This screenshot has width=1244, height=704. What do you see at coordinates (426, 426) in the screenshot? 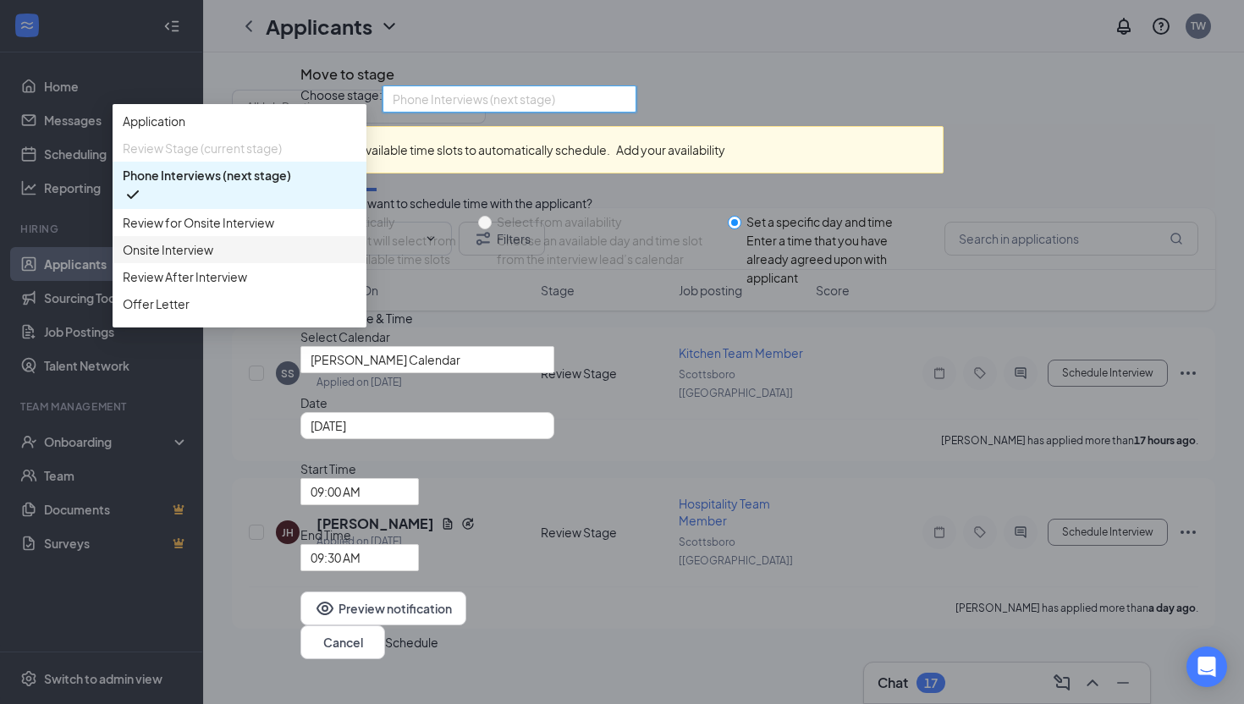
I see `input: Aug 27, 2025` at bounding box center [426, 426].